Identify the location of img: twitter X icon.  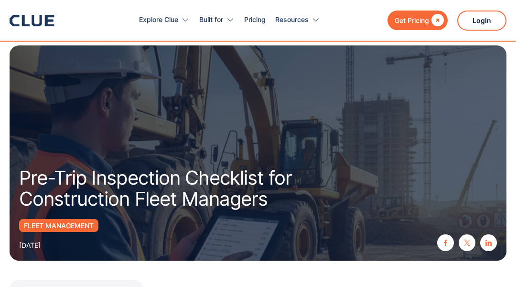
(467, 242).